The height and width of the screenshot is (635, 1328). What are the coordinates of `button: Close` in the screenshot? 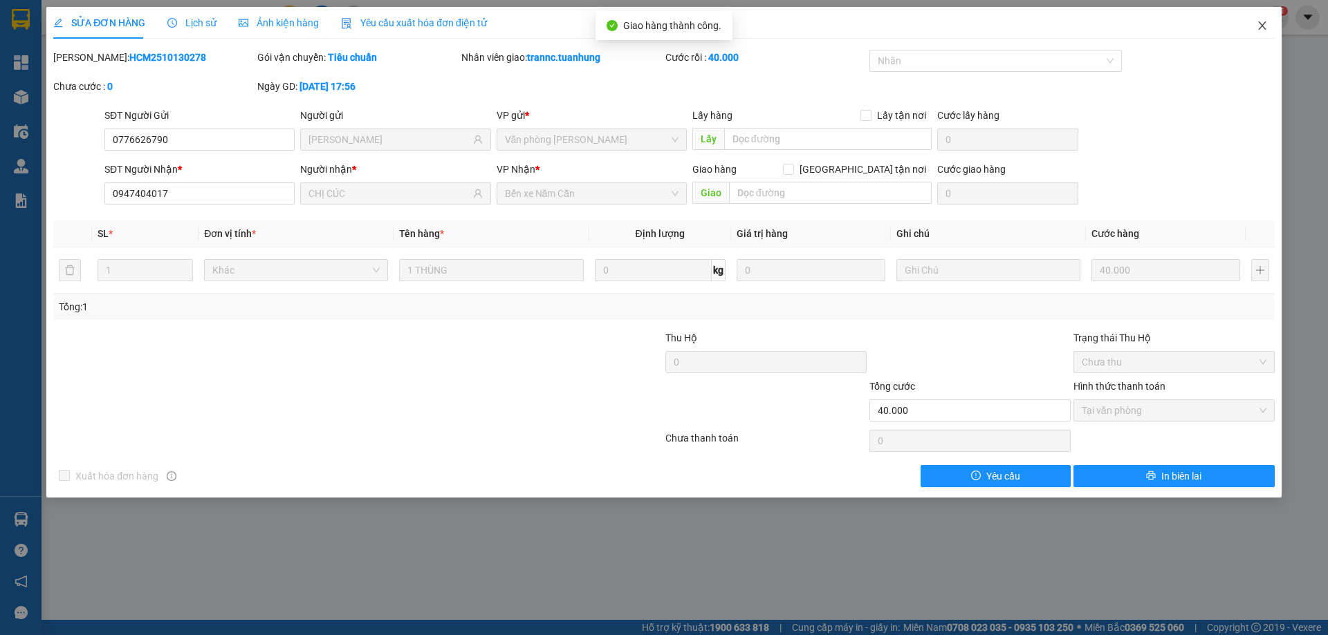 It's located at (1262, 26).